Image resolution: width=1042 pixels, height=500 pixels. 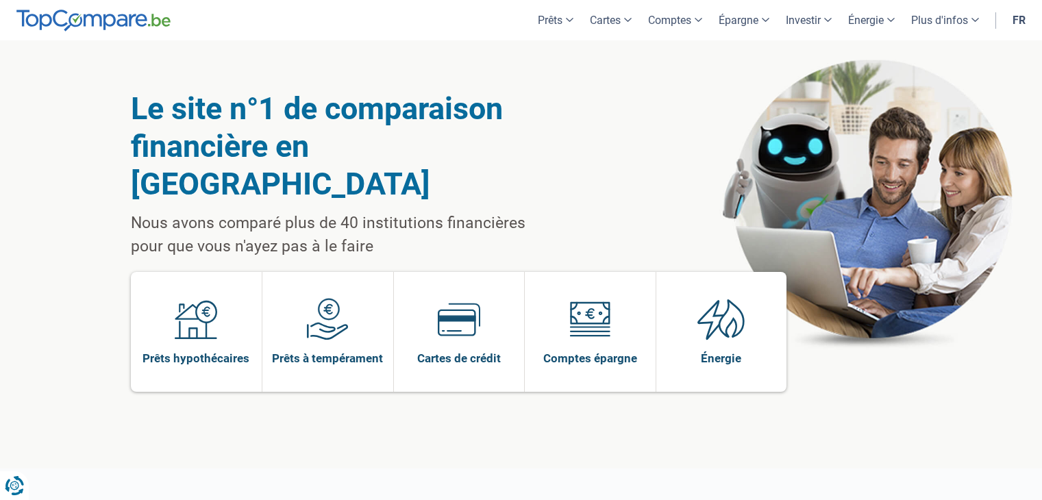 I want to click on img: Prêts hypothécaires, so click(x=196, y=319).